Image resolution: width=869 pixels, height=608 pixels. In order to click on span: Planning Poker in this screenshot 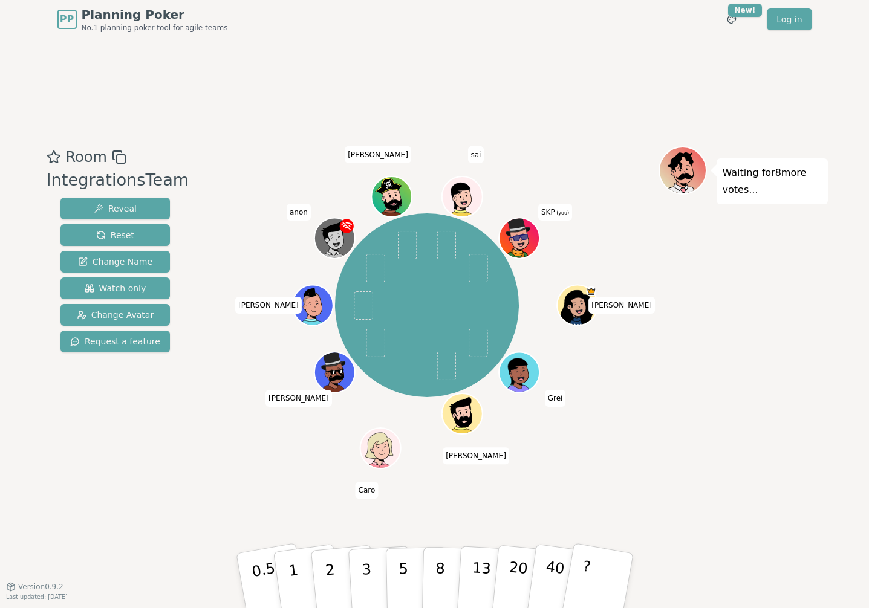, I will do `click(155, 15)`.